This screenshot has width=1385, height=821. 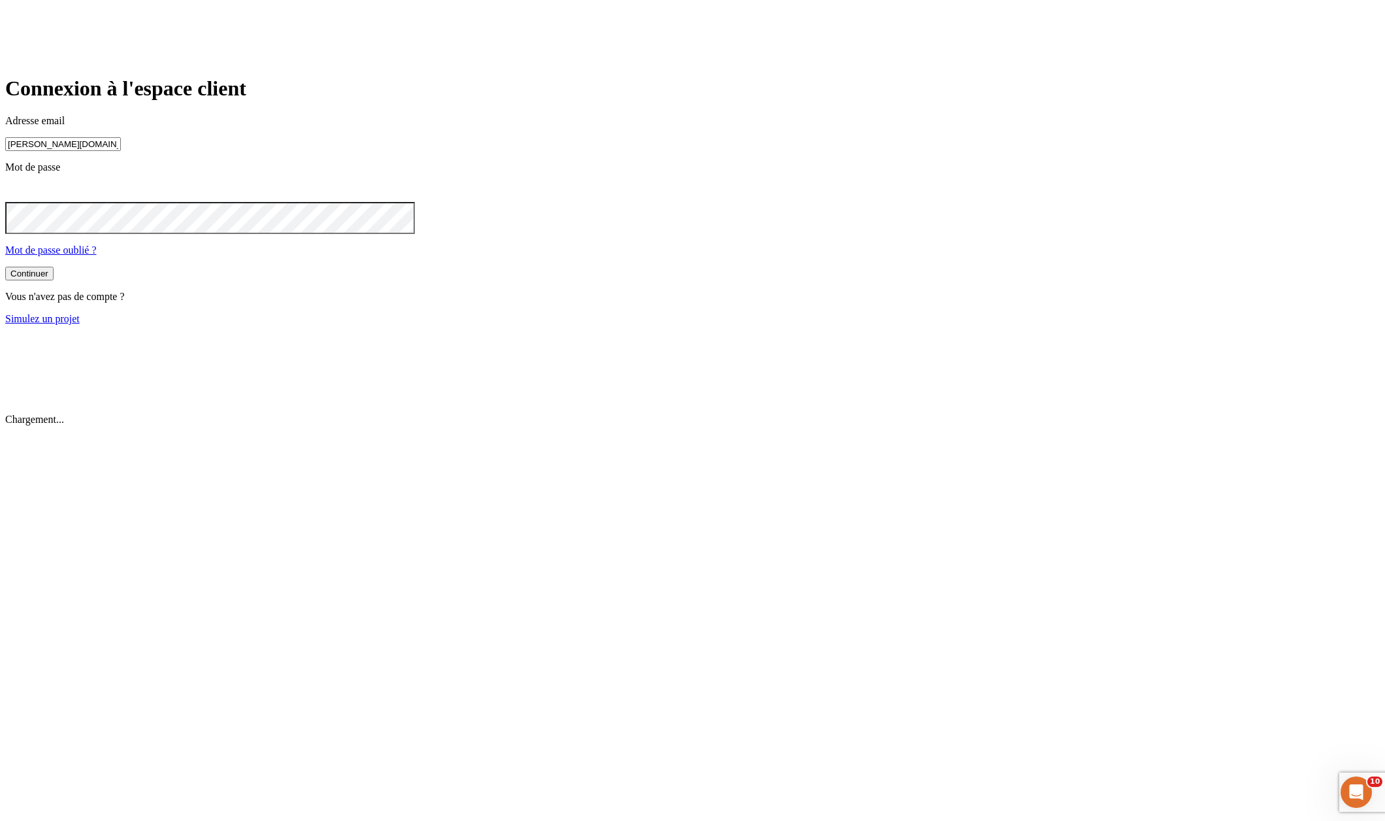 What do you see at coordinates (1374, 781) in the screenshot?
I see `span: 10` at bounding box center [1374, 781].